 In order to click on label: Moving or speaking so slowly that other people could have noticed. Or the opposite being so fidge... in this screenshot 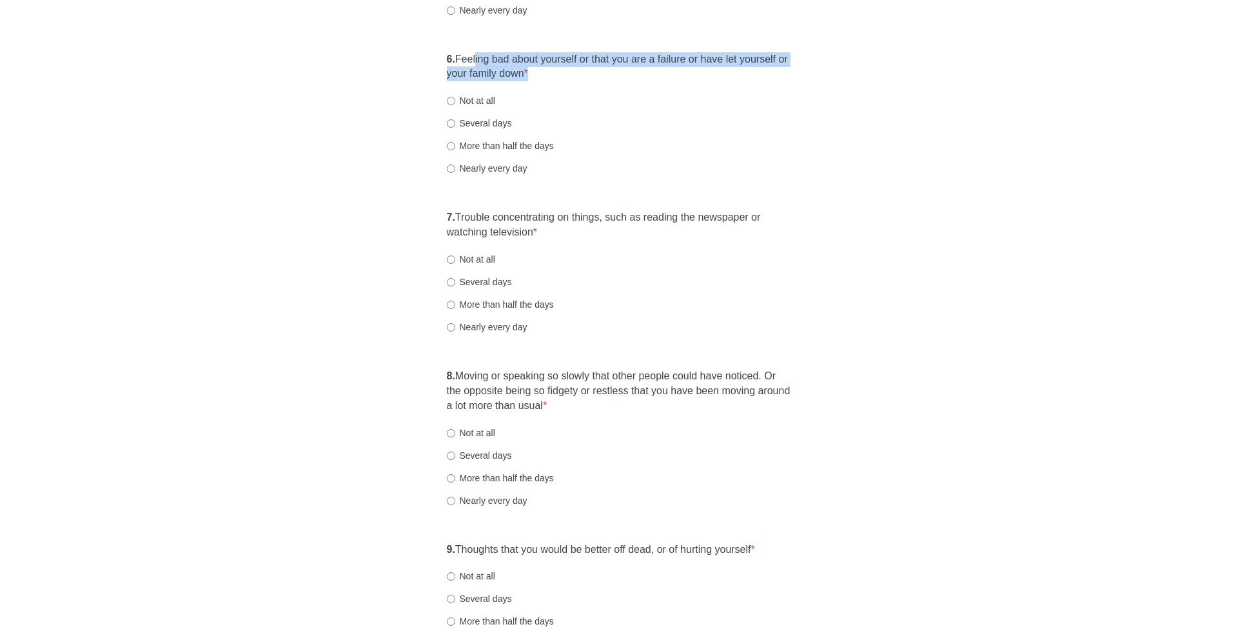, I will do `click(619, 391)`.